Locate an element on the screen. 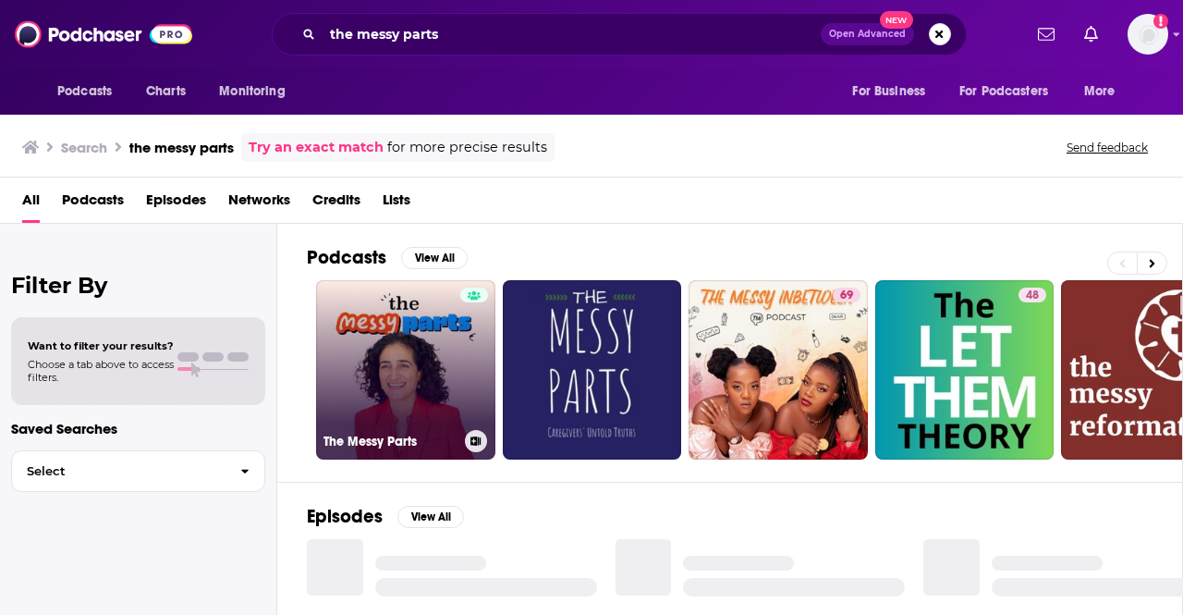 This screenshot has width=1183, height=615. h2: Filter By is located at coordinates (138, 285).